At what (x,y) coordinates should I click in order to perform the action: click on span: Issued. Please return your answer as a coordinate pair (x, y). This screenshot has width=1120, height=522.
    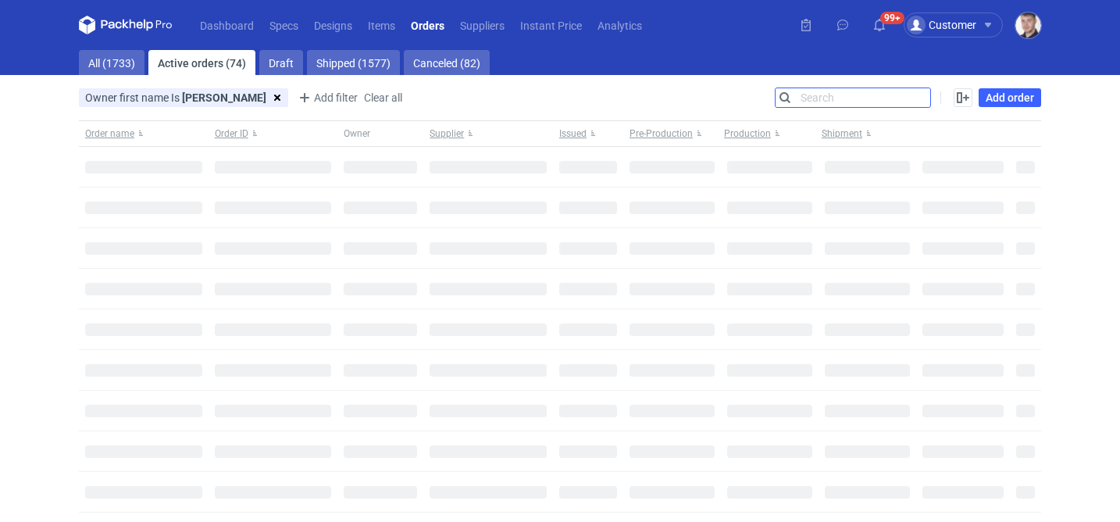
    Looking at the image, I should click on (572, 134).